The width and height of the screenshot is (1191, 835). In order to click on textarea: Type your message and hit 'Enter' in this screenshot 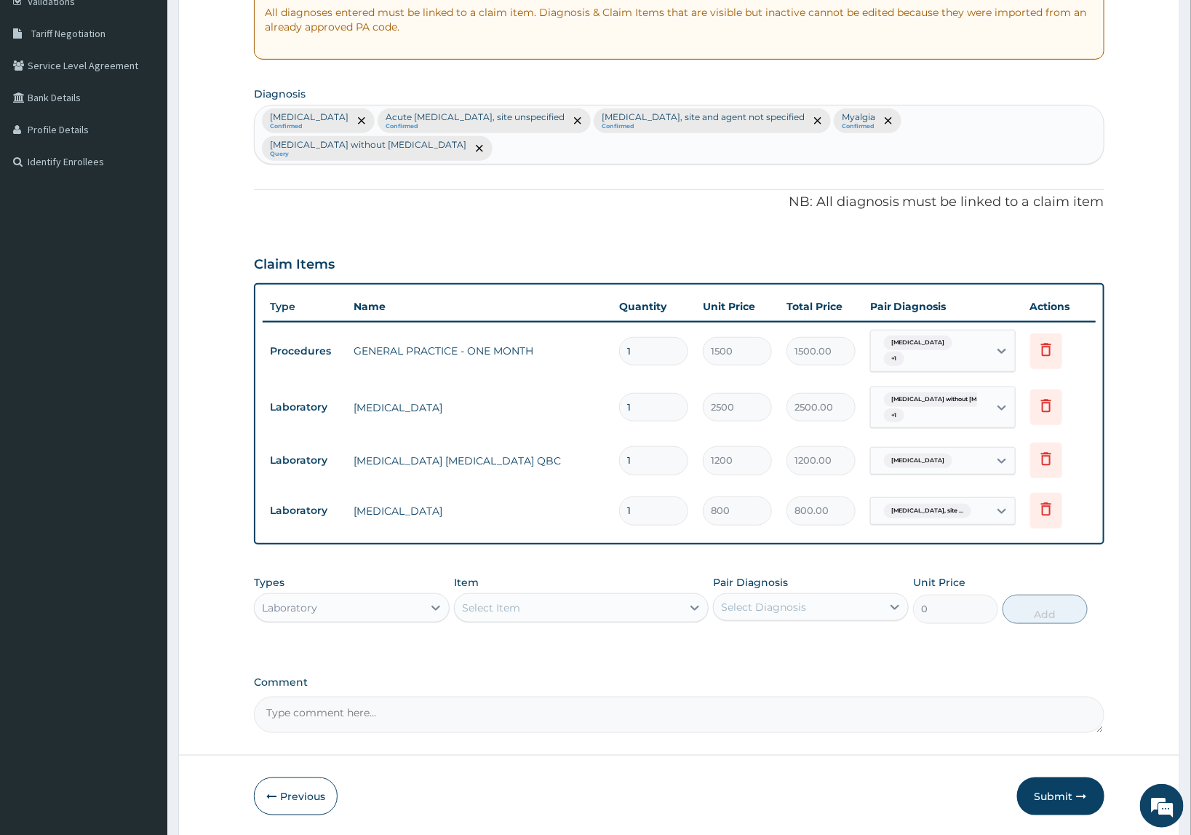, I will do `click(142, 423)`.